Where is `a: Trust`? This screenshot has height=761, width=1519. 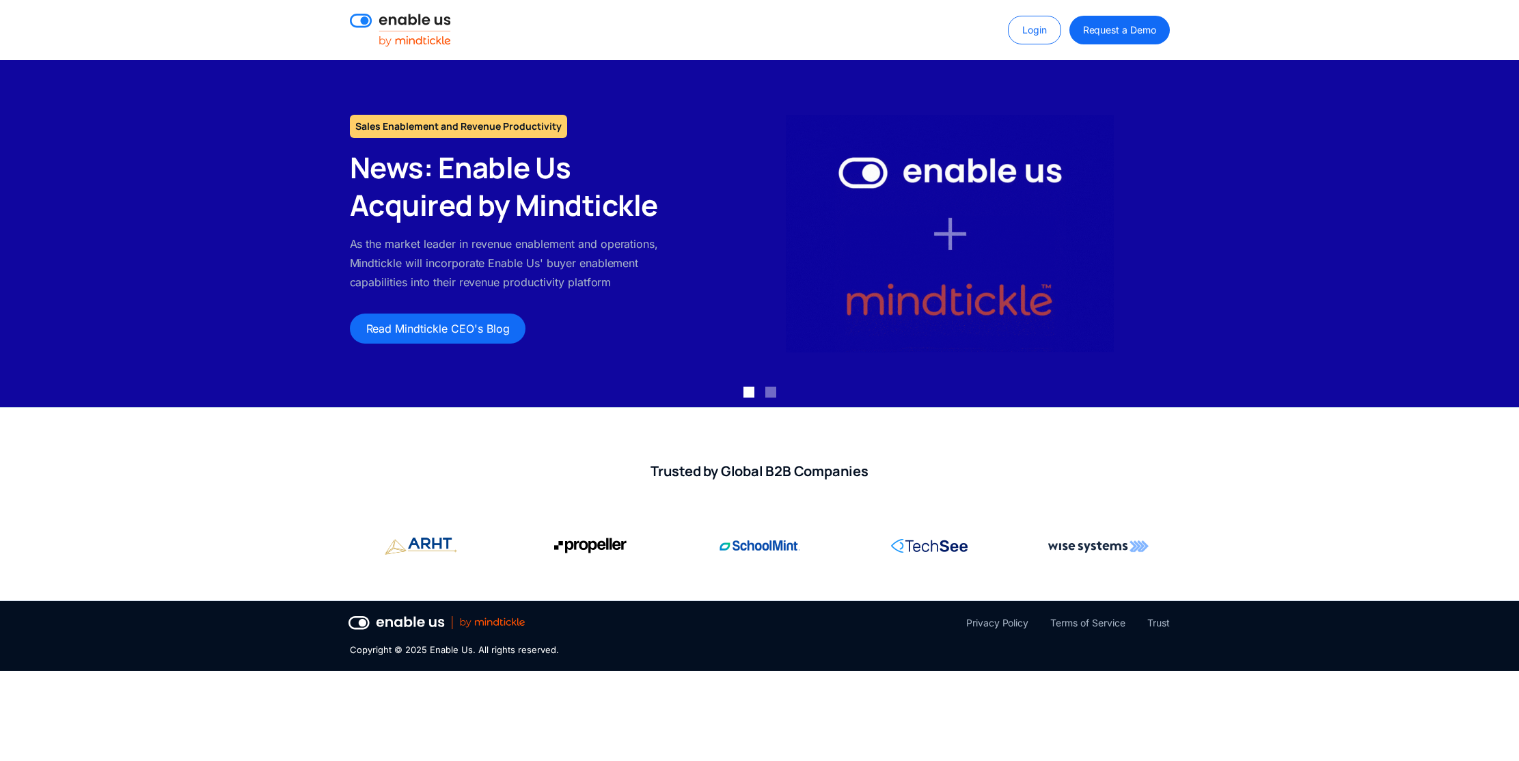
a: Trust is located at coordinates (1158, 623).